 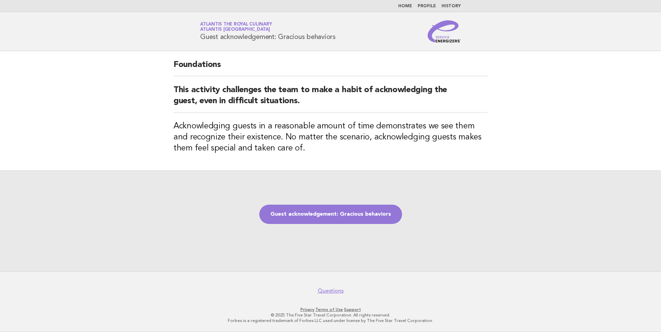 What do you see at coordinates (330, 215) in the screenshot?
I see `a: Guest acknowledgement: Gracious behaviors` at bounding box center [330, 215].